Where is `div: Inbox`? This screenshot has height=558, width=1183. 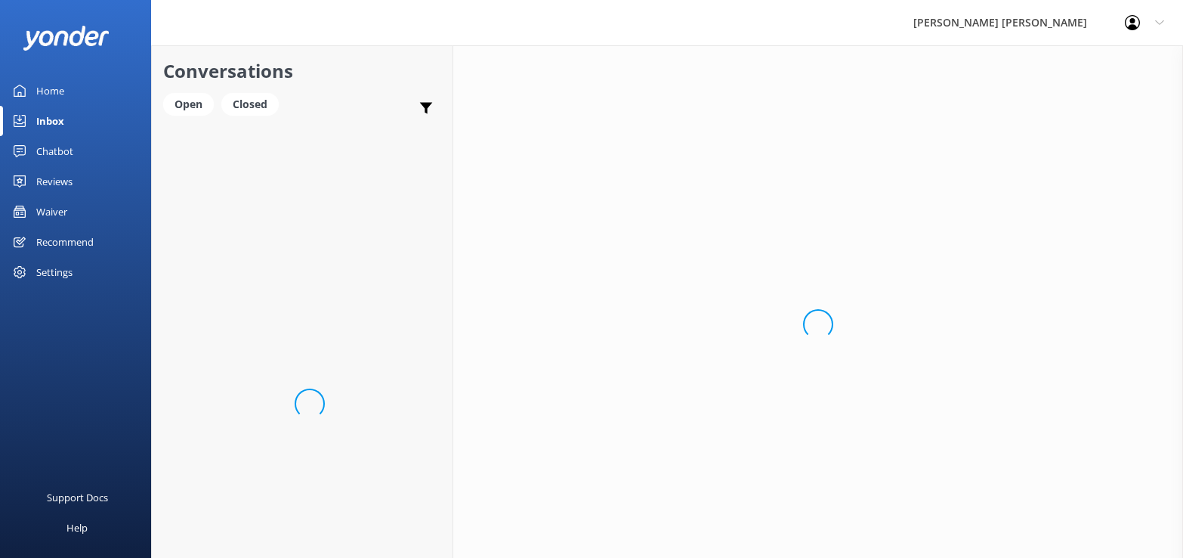
div: Inbox is located at coordinates (50, 121).